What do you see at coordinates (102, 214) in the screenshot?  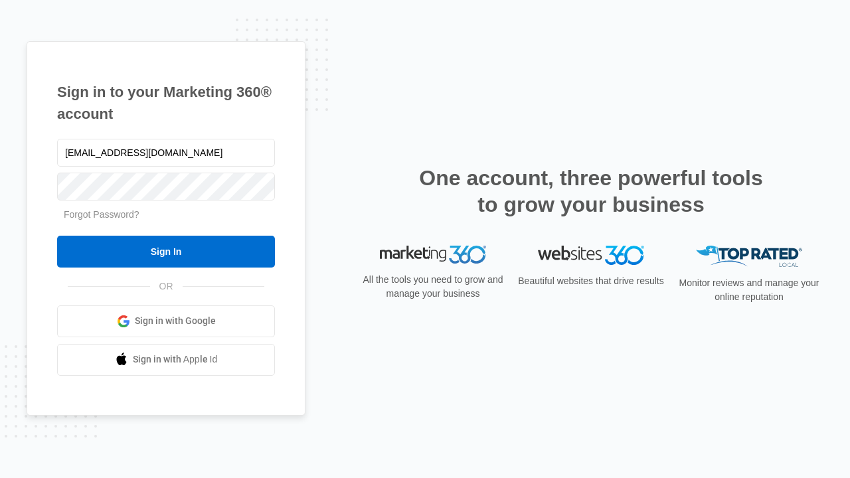 I see `a: Forgot Password?` at bounding box center [102, 214].